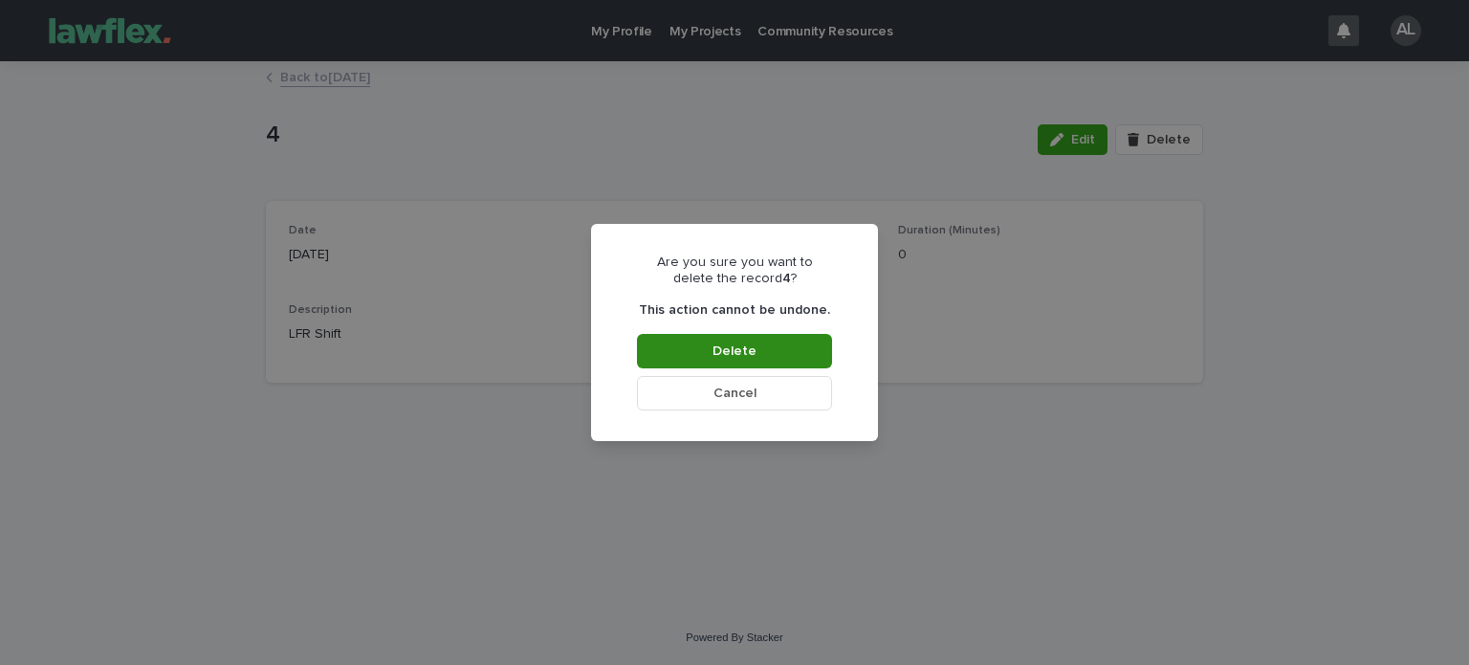 Image resolution: width=1469 pixels, height=665 pixels. I want to click on button: Delete, so click(734, 351).